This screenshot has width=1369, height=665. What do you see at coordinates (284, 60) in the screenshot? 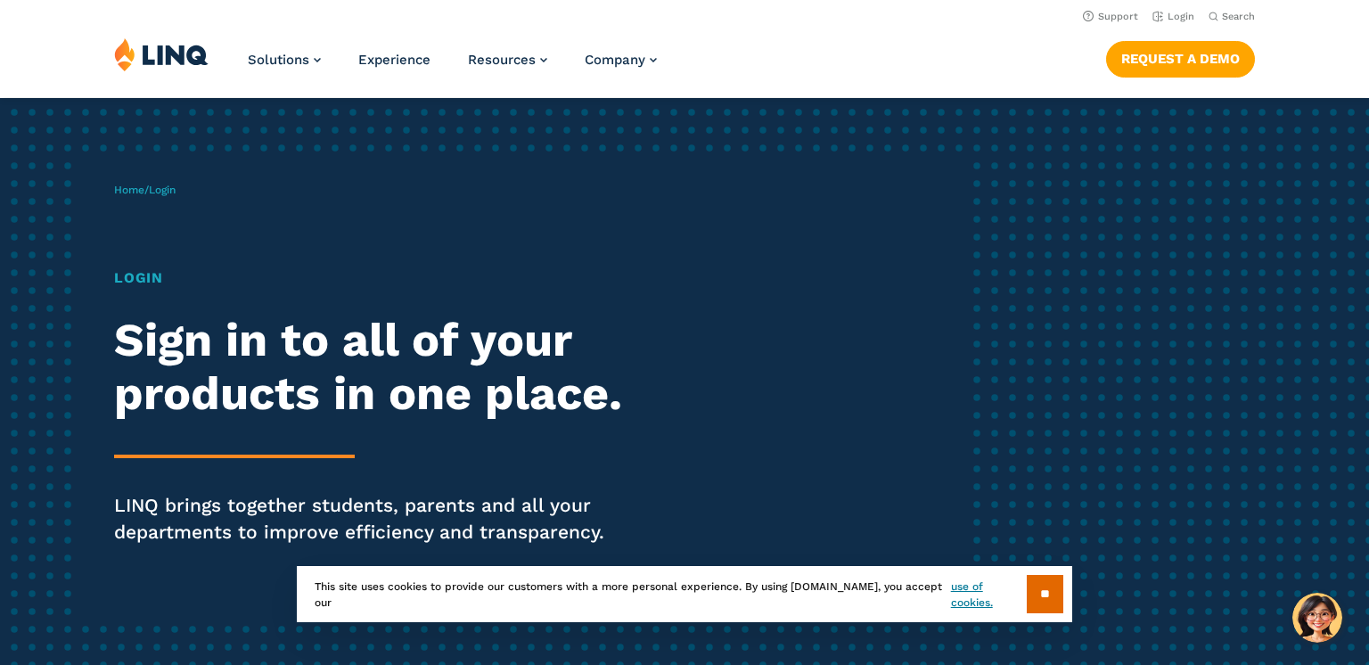
I see `a: Solutions` at bounding box center [284, 60].